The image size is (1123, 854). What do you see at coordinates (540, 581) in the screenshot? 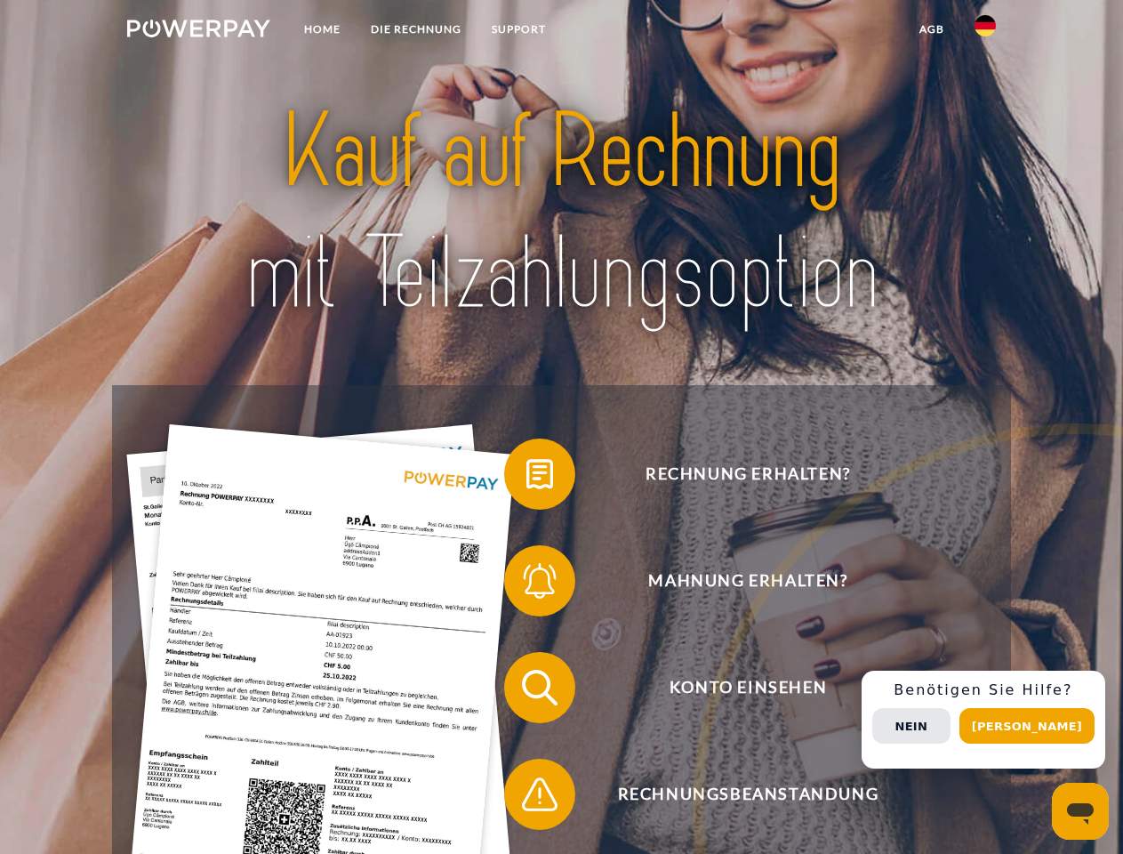
I see `img: qb_bell.svg` at bounding box center [540, 581].